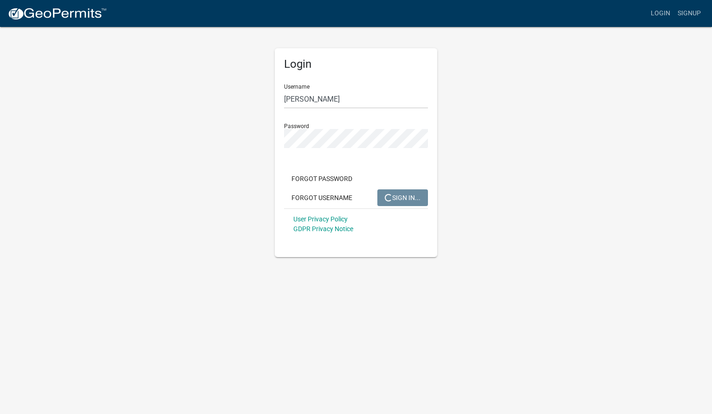 The height and width of the screenshot is (414, 712). What do you see at coordinates (322, 198) in the screenshot?
I see `button: Forgot Username` at bounding box center [322, 198].